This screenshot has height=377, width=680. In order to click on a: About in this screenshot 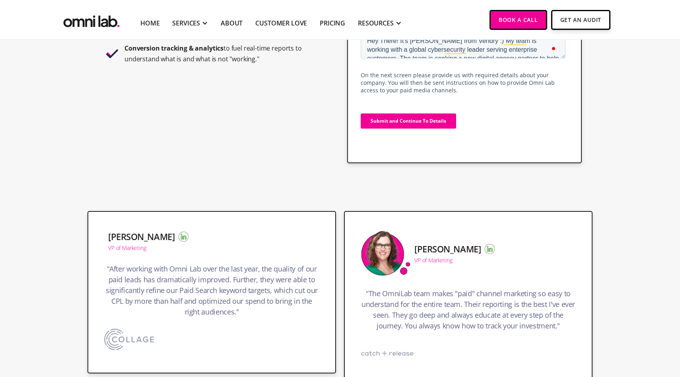, I will do `click(231, 23)`.